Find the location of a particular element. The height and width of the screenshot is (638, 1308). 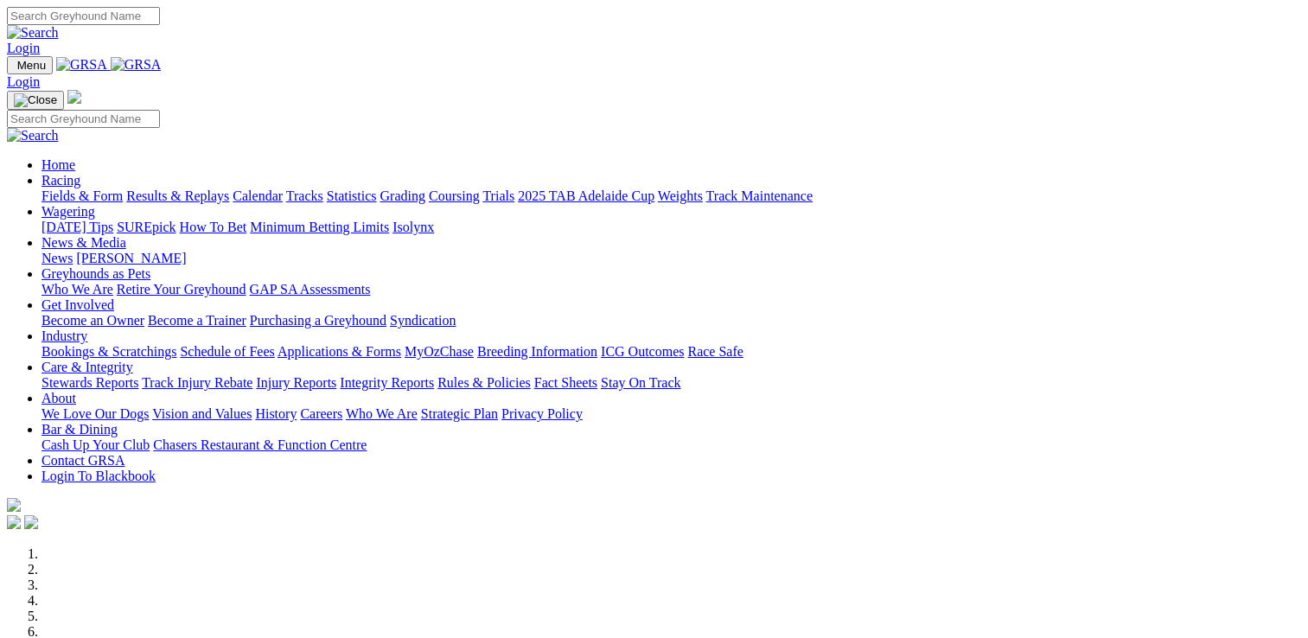

a: Purchasing a Greyhound is located at coordinates (318, 320).